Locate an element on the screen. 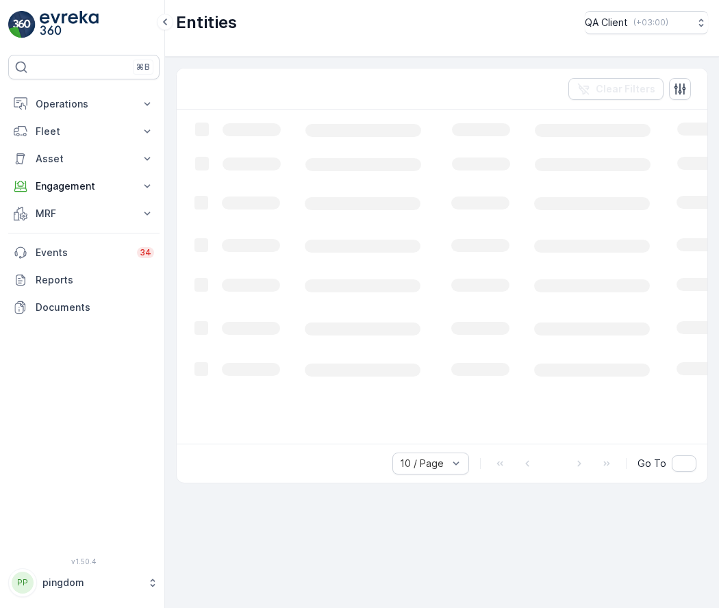 The image size is (719, 608). p: Clear Filters is located at coordinates (625, 89).